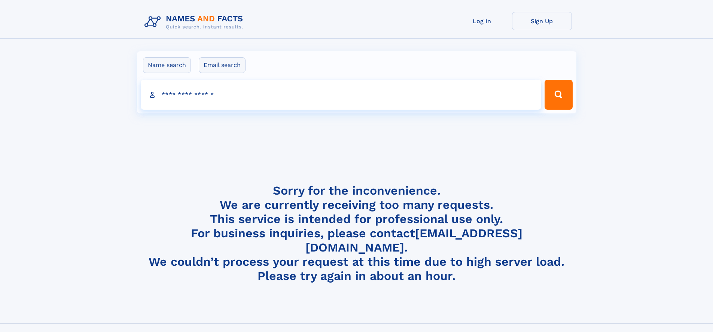  Describe the element at coordinates (558, 95) in the screenshot. I see `button: Search Button` at that location.